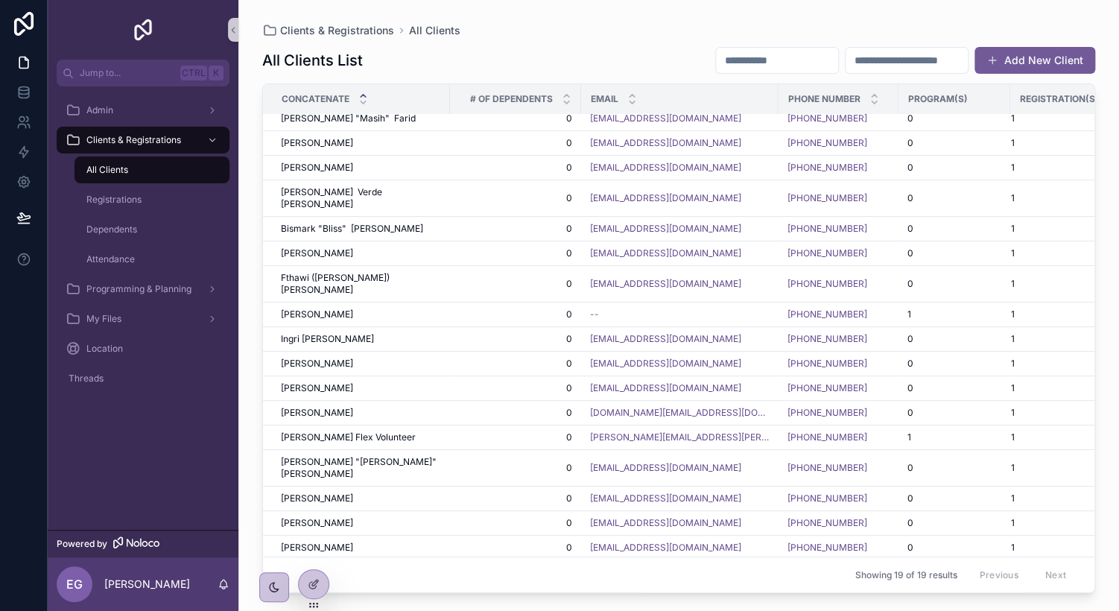 The width and height of the screenshot is (1119, 611). I want to click on a: Add New Client, so click(1034, 60).